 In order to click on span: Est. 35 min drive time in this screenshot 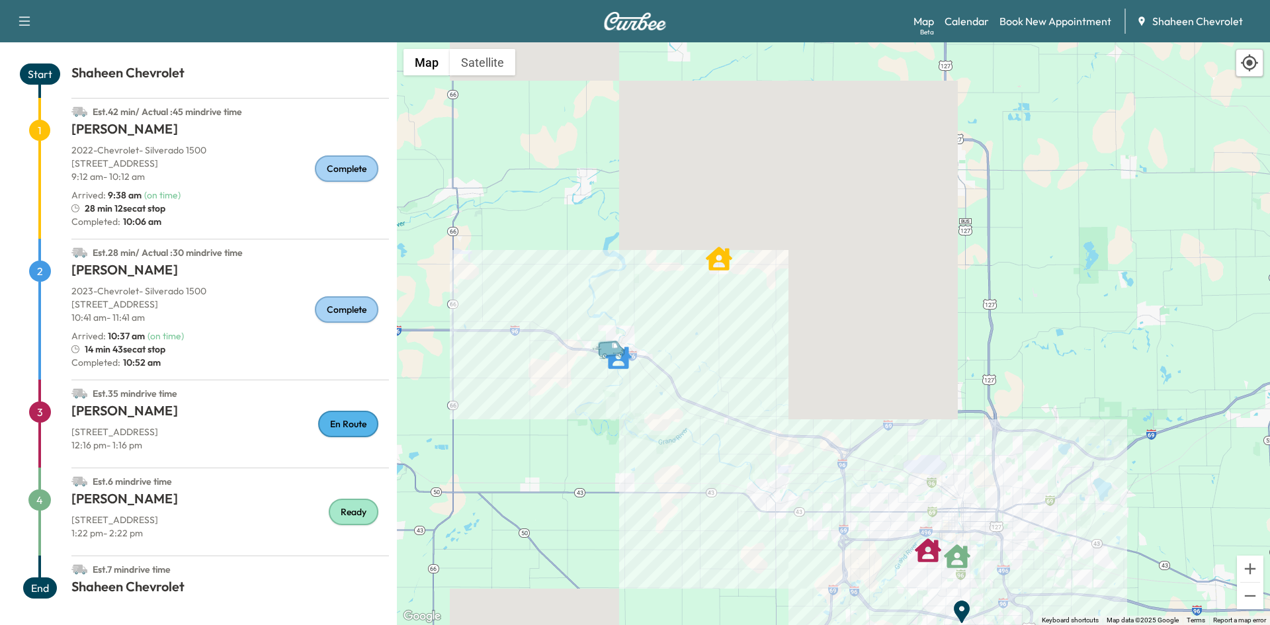, I will do `click(135, 393)`.